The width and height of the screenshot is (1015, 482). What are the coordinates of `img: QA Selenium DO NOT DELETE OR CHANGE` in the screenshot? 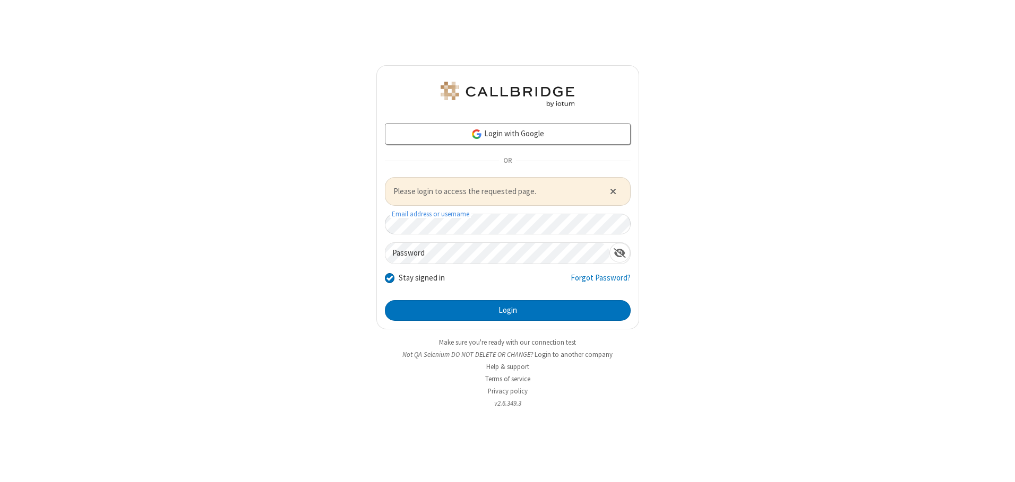 It's located at (507, 94).